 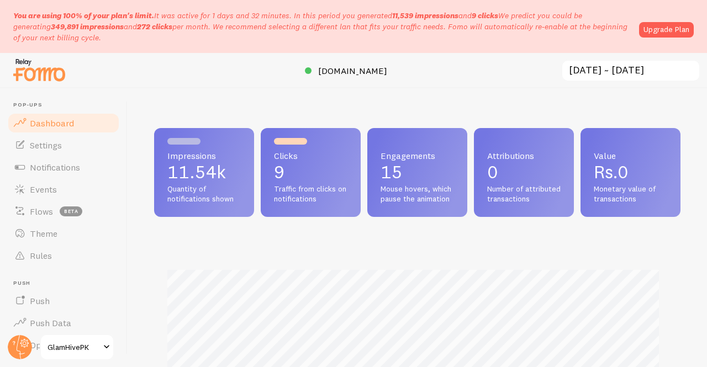 I want to click on p: It was active for 1 days and 32 minutes. In this period you generated We predict you could be gen..., so click(x=323, y=27).